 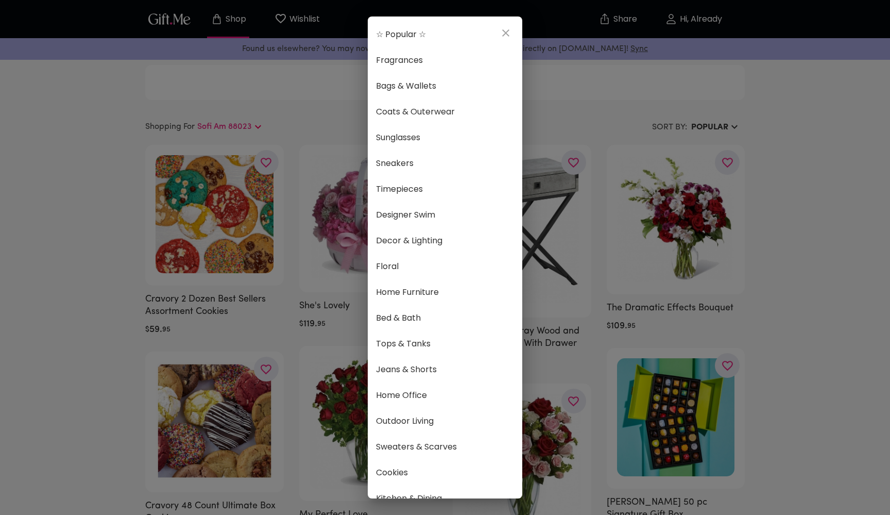 I want to click on span: Home Office, so click(x=445, y=395).